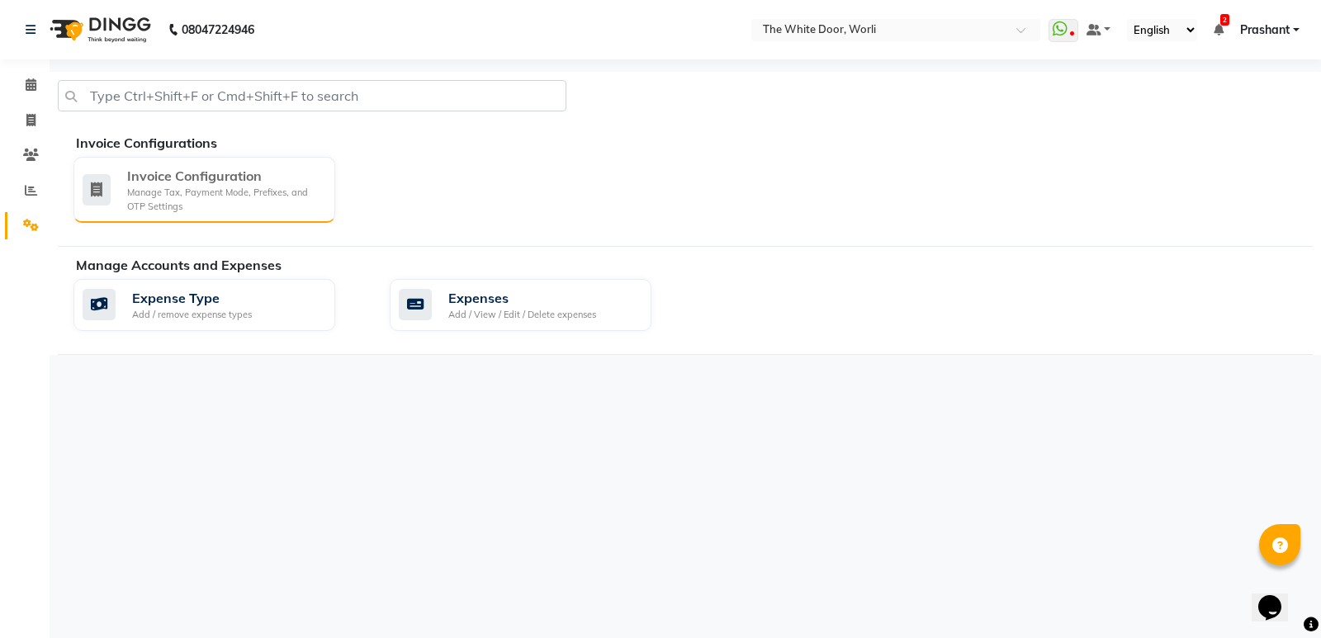  What do you see at coordinates (312, 96) in the screenshot?
I see `input: Type Ctrl+Shift+F or Cmd+Shift+F to search` at bounding box center [312, 96].